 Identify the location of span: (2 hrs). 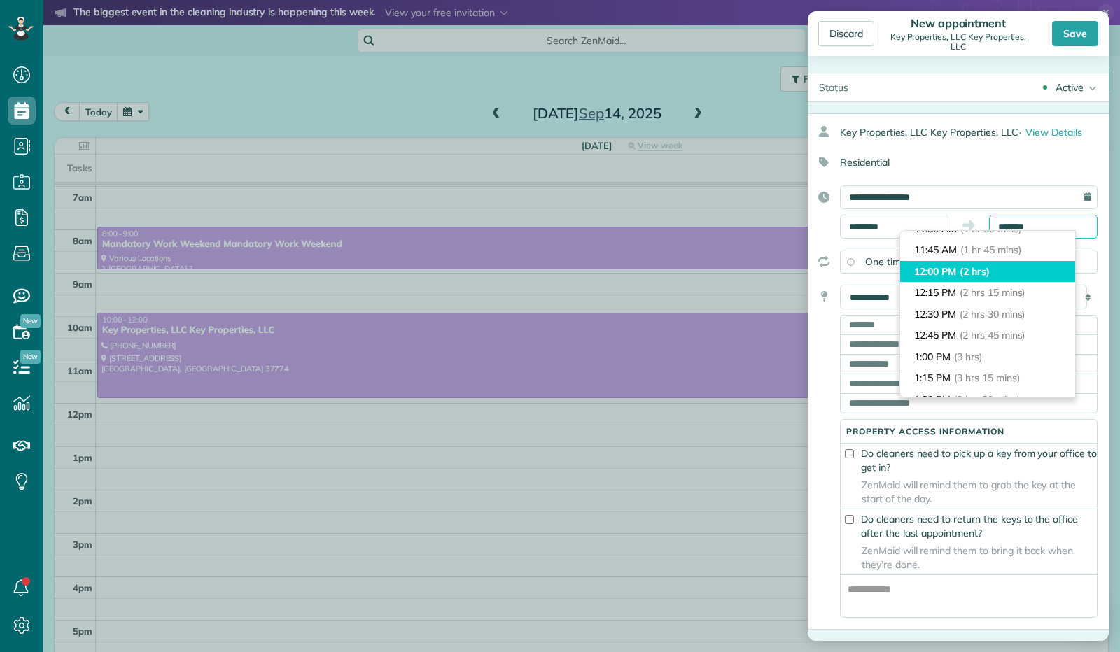
(975, 272).